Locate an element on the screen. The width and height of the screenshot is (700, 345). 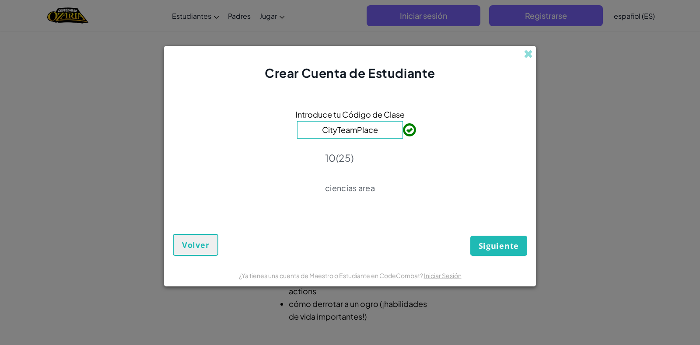
button: Siguiente is located at coordinates (499, 246).